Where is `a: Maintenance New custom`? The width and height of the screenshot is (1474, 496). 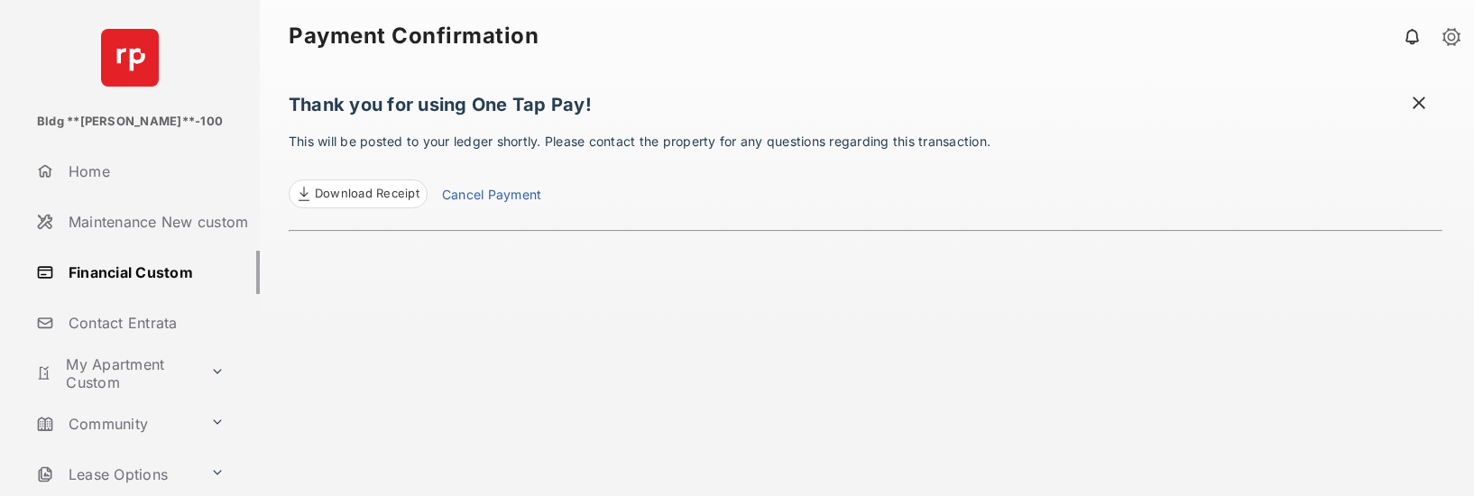 a: Maintenance New custom is located at coordinates (144, 222).